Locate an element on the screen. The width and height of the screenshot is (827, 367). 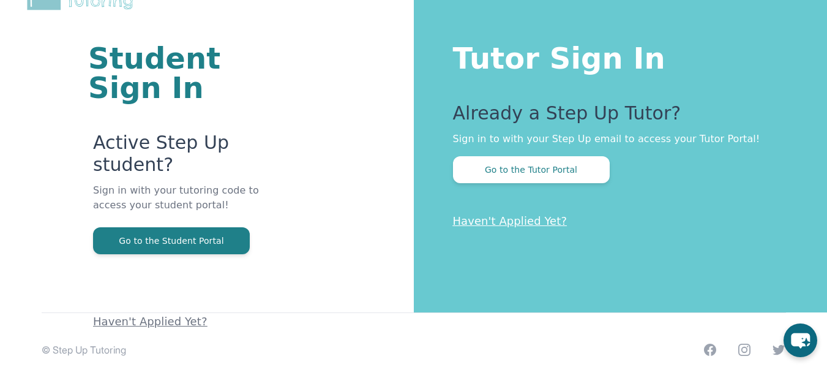
p: Sign in to with your Step Up email to access your Tutor Portal! is located at coordinates (616, 139).